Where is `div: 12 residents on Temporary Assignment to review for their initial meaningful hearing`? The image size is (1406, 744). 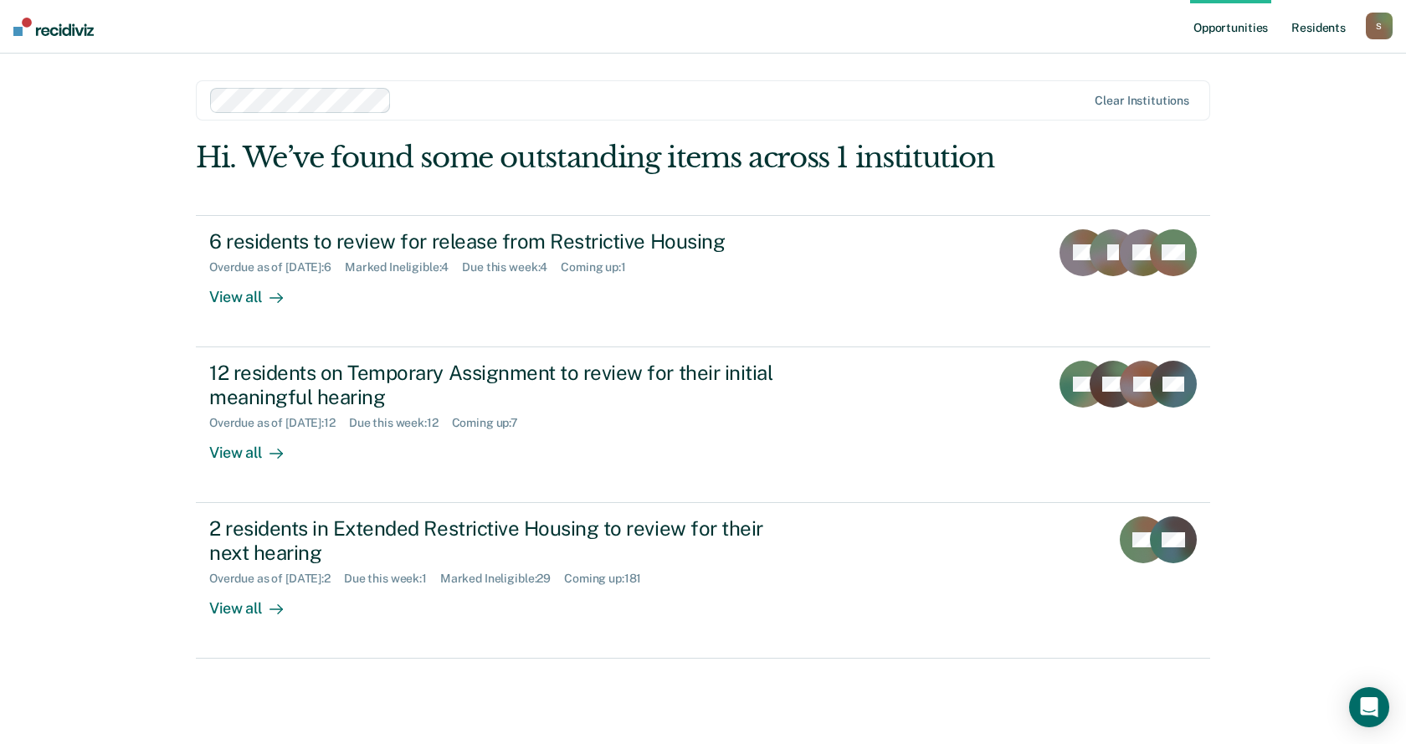 div: 12 residents on Temporary Assignment to review for their initial meaningful hearing is located at coordinates (503, 385).